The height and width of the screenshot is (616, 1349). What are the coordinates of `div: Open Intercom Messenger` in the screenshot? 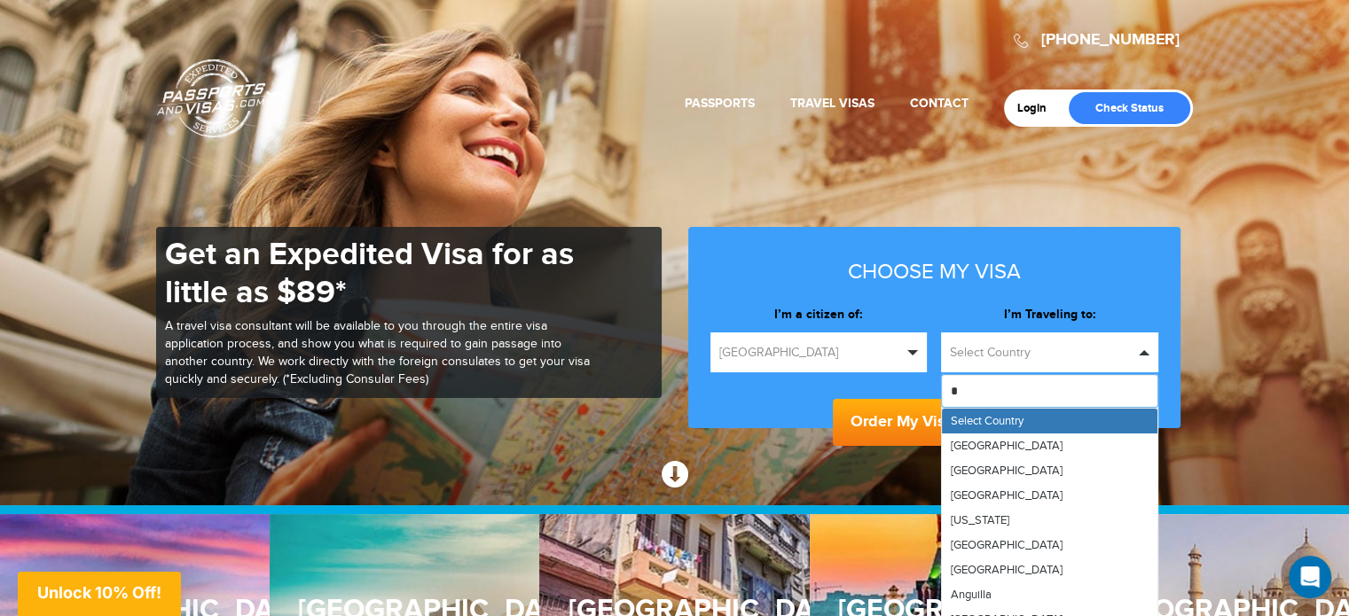 It's located at (1310, 577).